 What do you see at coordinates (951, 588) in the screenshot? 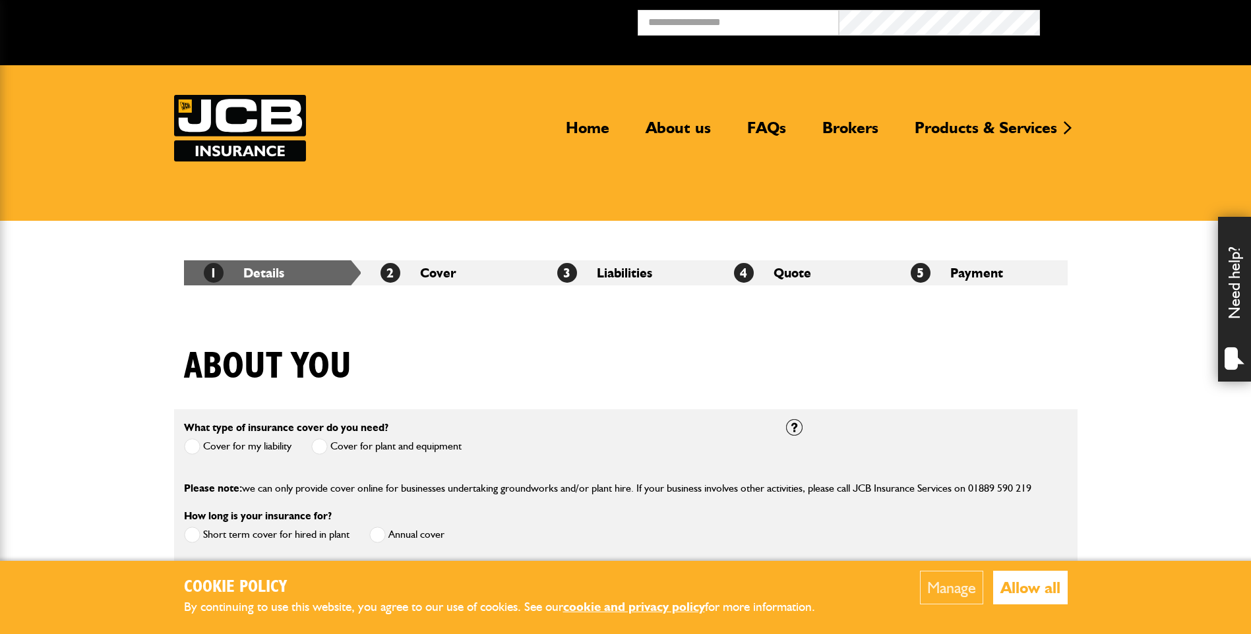
I see `button: Manage` at bounding box center [951, 588].